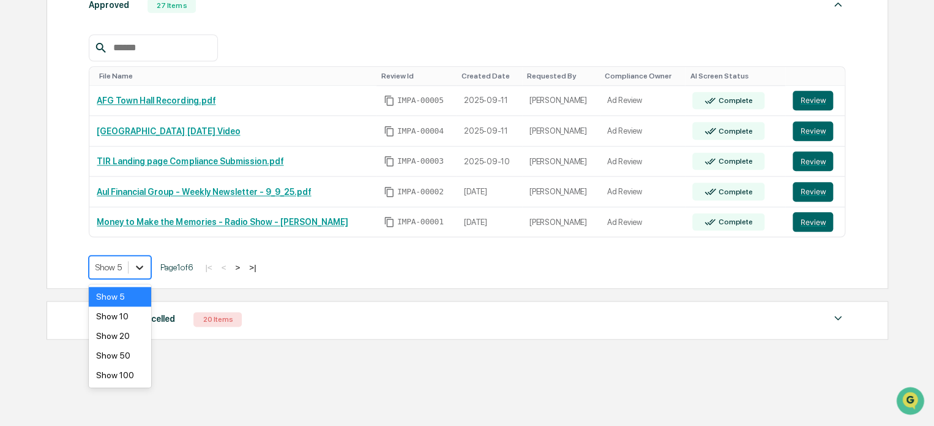  What do you see at coordinates (204, 192) in the screenshot?
I see `a: Aul Financial Group - Weekly Newsletter - 9_9_25.pdf` at bounding box center [204, 192].